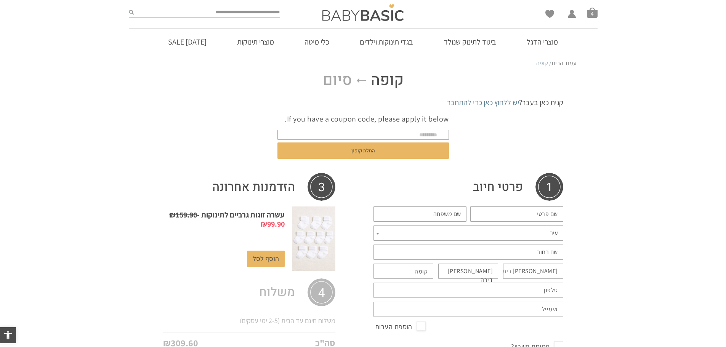 The width and height of the screenshot is (726, 347). I want to click on img: עשרה זוגות גרביים לתינוקות, so click(314, 239).